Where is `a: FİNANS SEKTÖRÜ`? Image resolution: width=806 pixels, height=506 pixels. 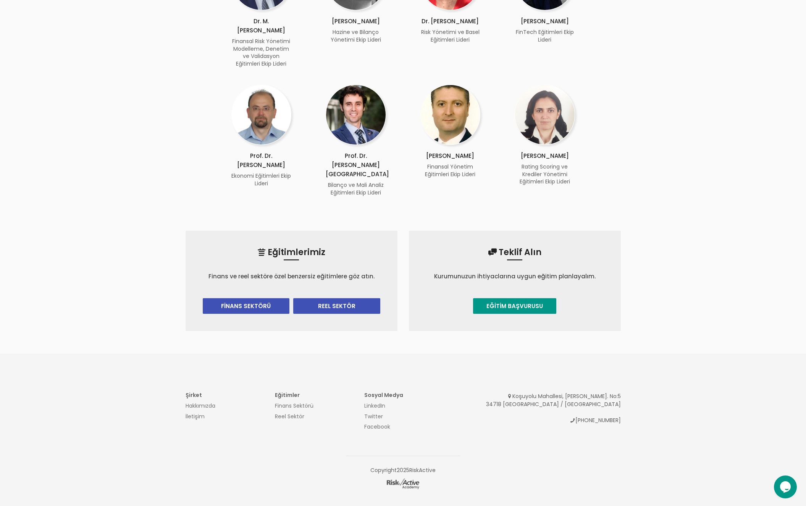 a: FİNANS SEKTÖRÜ is located at coordinates (246, 306).